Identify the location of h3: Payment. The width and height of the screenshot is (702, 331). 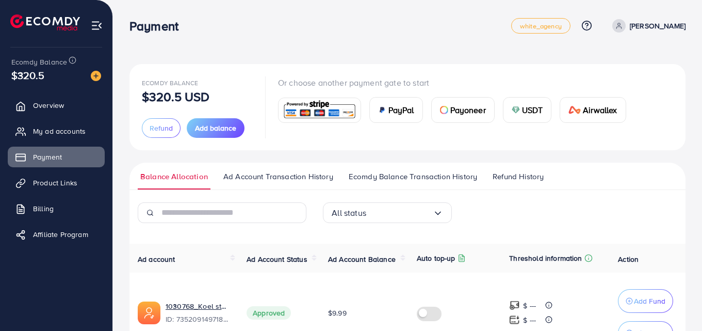
(158, 26).